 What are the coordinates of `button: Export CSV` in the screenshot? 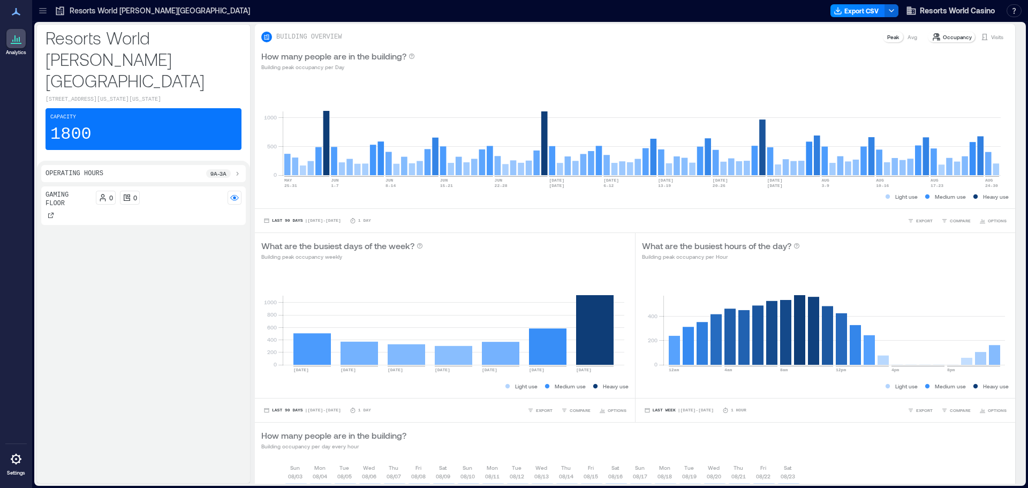 It's located at (858, 11).